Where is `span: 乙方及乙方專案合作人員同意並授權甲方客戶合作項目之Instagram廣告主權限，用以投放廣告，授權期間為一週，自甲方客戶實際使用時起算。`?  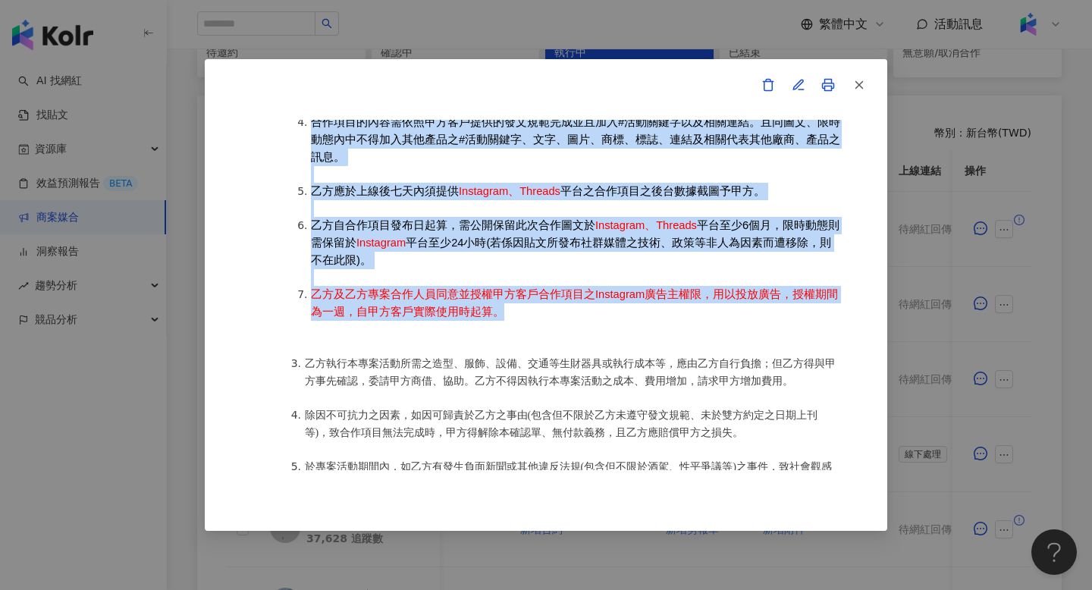 span: 乙方及乙方專案合作人員同意並授權甲方客戶合作項目之Instagram廣告主權限，用以投放廣告，授權期間為一週，自甲方客戶實際使用時起算。 is located at coordinates (574, 303).